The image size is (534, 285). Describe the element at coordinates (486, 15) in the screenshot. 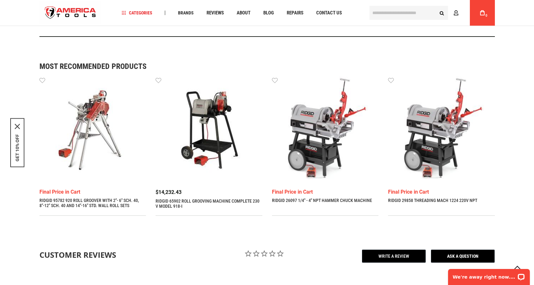

I see `span: 0` at that location.